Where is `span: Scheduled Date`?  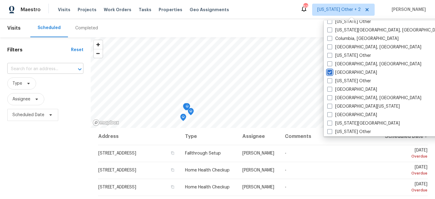
span: Scheduled Date is located at coordinates (28, 115).